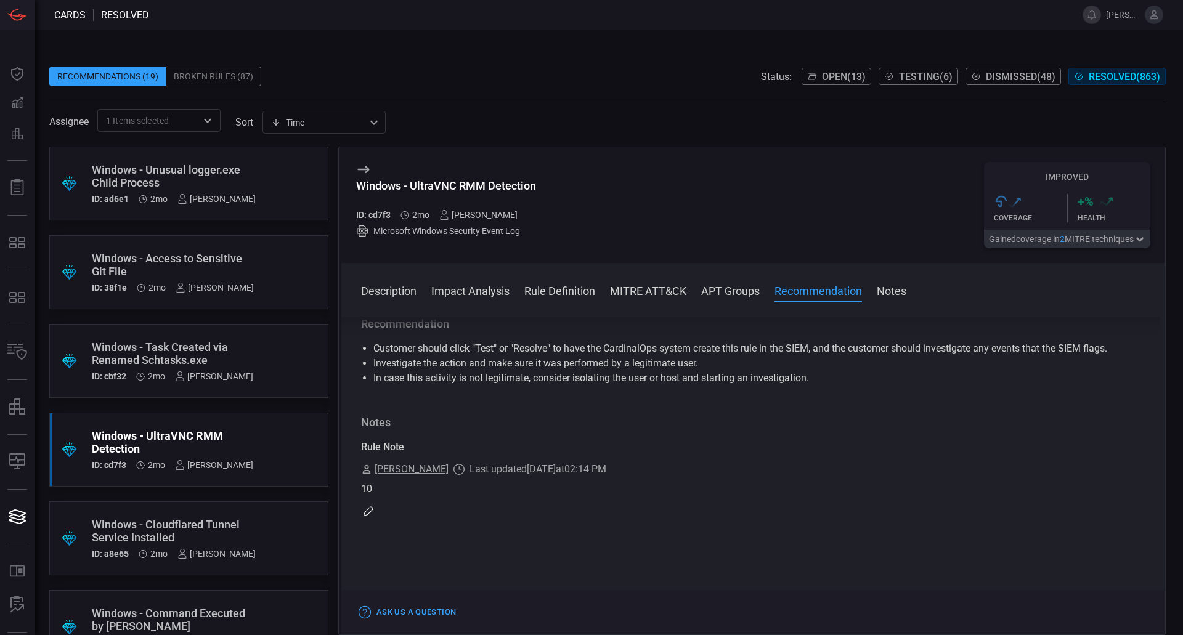 The image size is (1183, 635). What do you see at coordinates (753, 349) in the screenshot?
I see `li: Customer should click "Test" or "Resolve" to have the CardinalOps system create this rule in the ...` at bounding box center [753, 349].